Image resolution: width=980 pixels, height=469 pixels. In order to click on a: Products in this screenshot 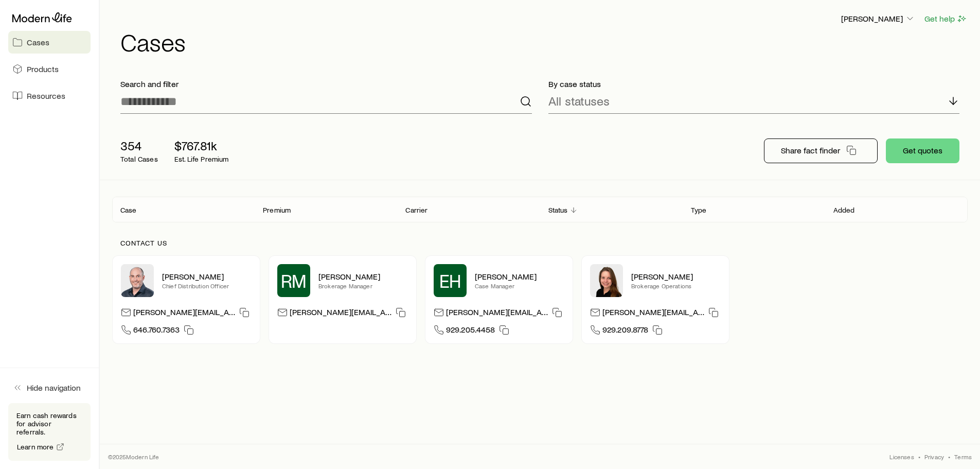, I will do `click(49, 69)`.